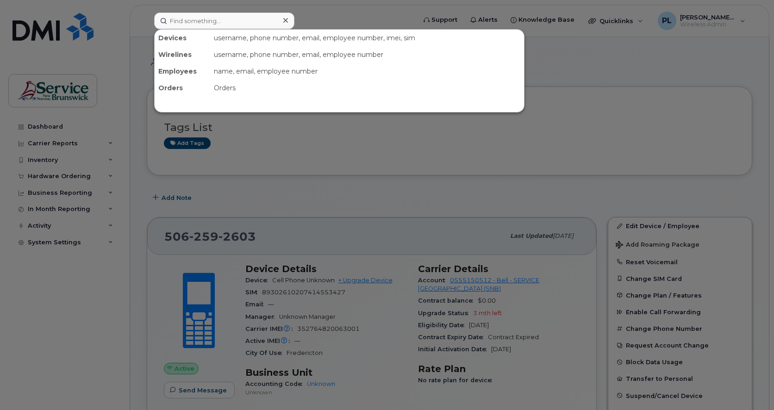 The height and width of the screenshot is (410, 774). Describe the element at coordinates (367, 71) in the screenshot. I see `div: name, email, employee number` at that location.